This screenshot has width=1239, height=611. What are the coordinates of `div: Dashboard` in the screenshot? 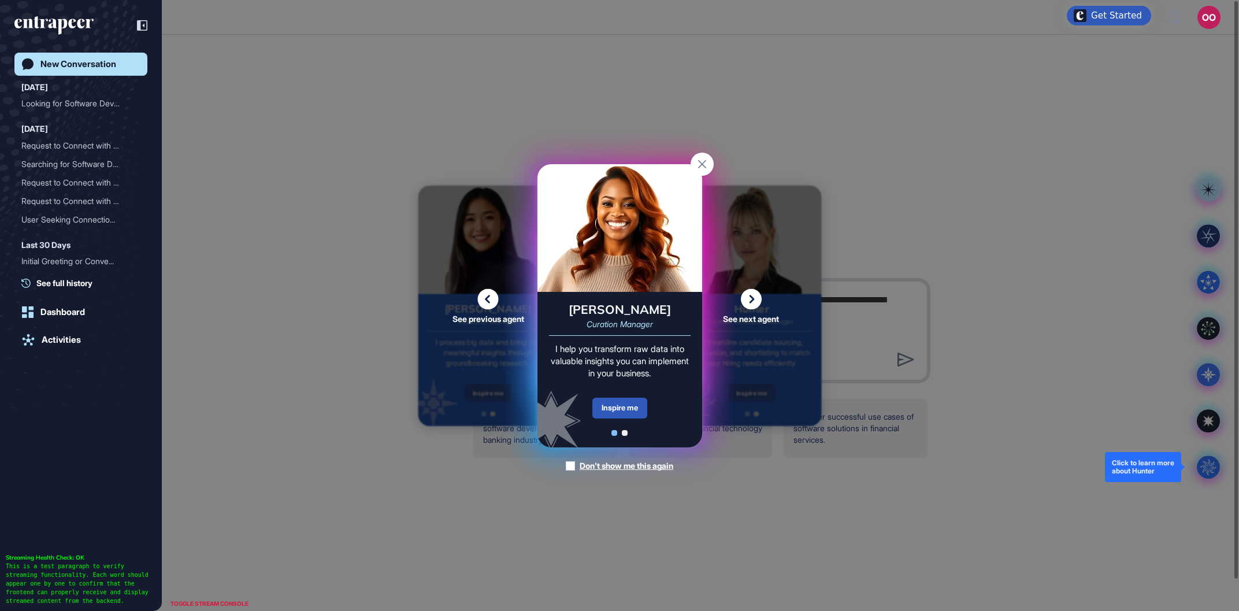 It's located at (62, 312).